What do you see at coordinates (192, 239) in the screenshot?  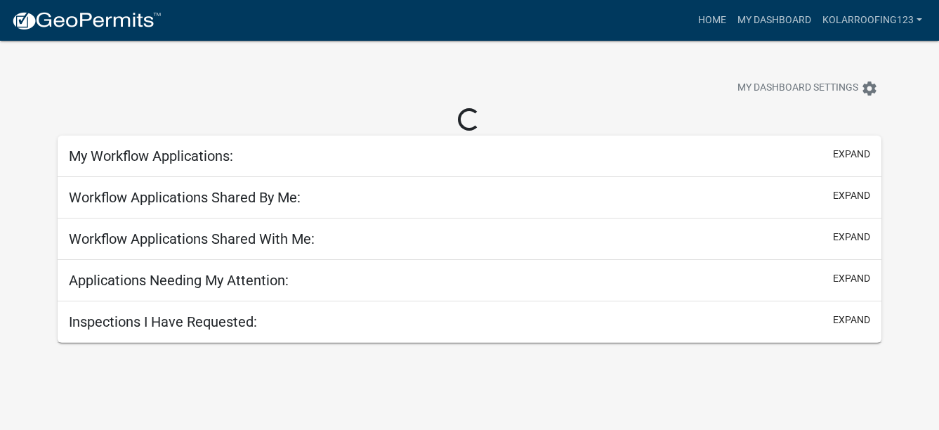 I see `h5: Workflow Applications Shared With Me:` at bounding box center [192, 239].